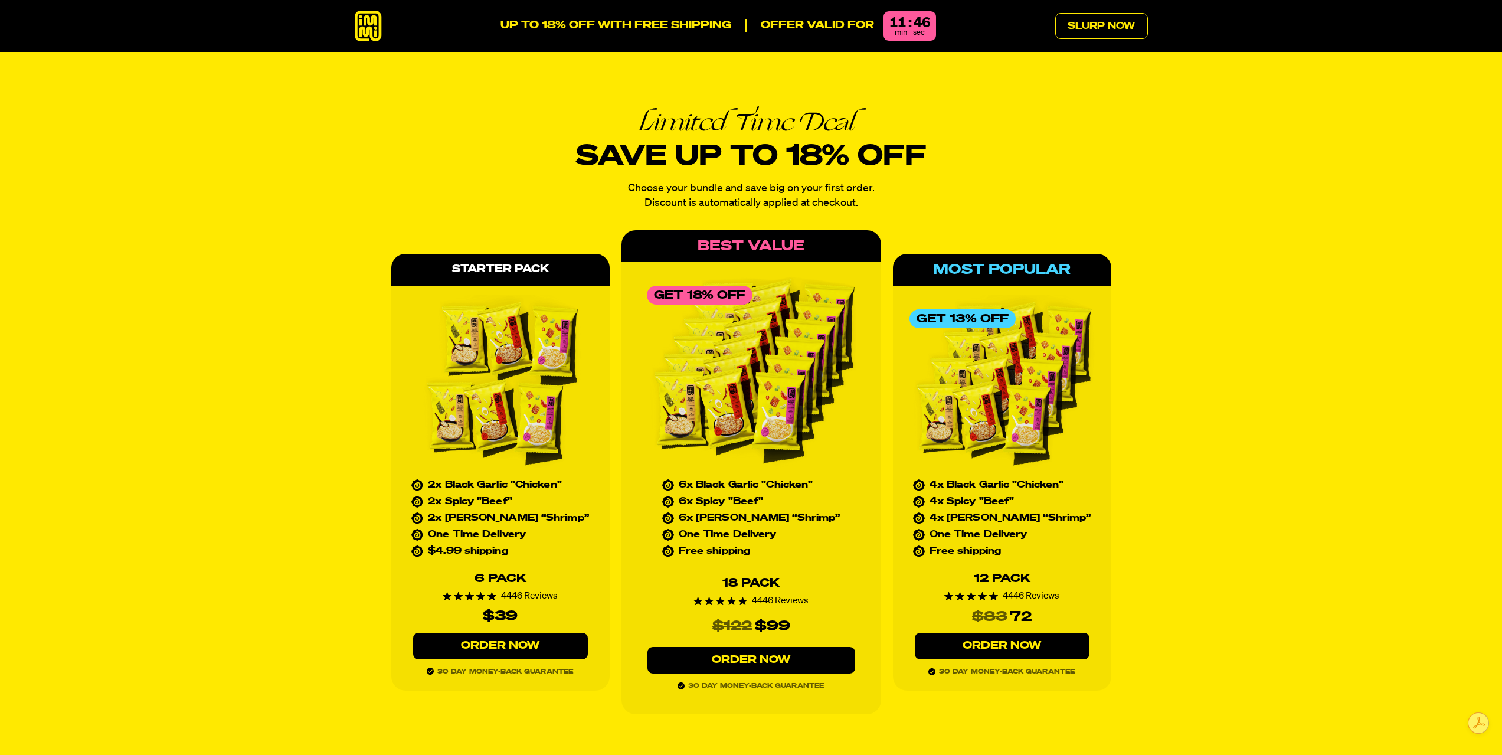 The image size is (1502, 755). Describe the element at coordinates (963, 319) in the screenshot. I see `div: Get 13% Off` at that location.